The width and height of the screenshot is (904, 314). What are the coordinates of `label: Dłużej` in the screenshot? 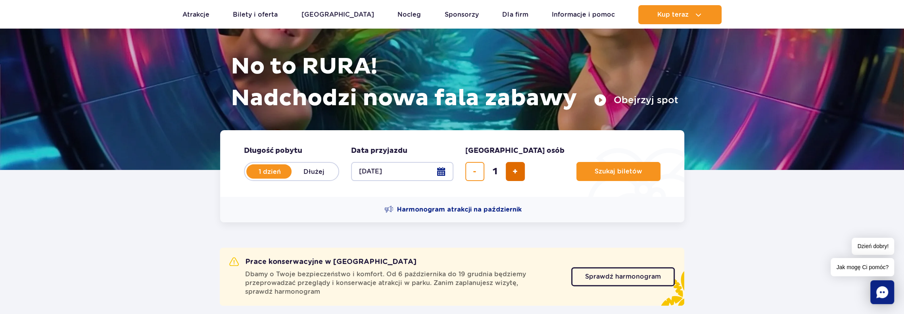 It's located at (314, 171).